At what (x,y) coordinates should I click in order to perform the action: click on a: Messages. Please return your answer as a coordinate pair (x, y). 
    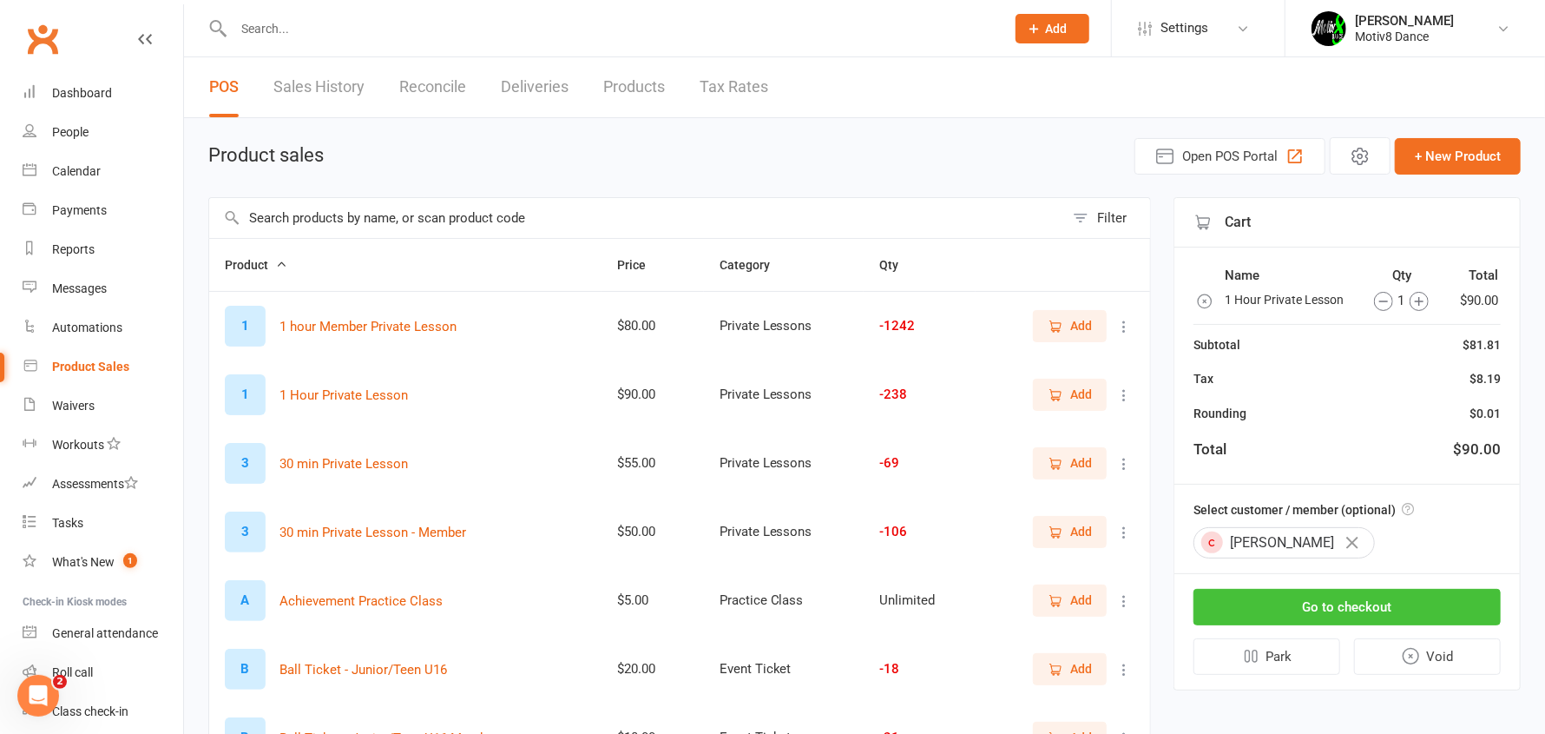
    Looking at the image, I should click on (102, 288).